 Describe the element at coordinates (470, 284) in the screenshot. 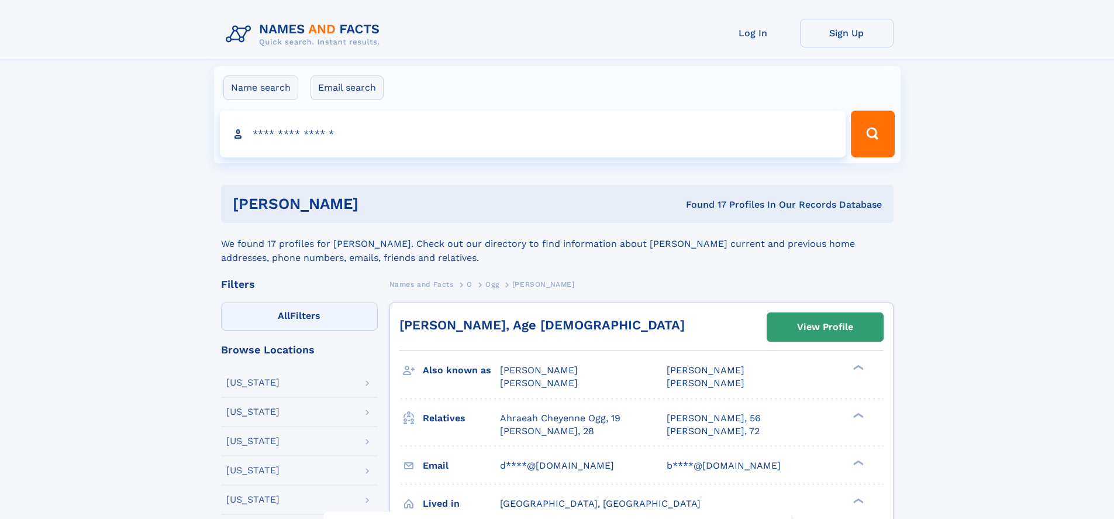

I see `span: O` at that location.